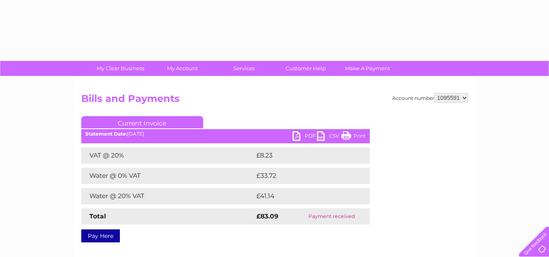  What do you see at coordinates (168, 176) in the screenshot?
I see `td: Water @ 0% VAT` at bounding box center [168, 176].